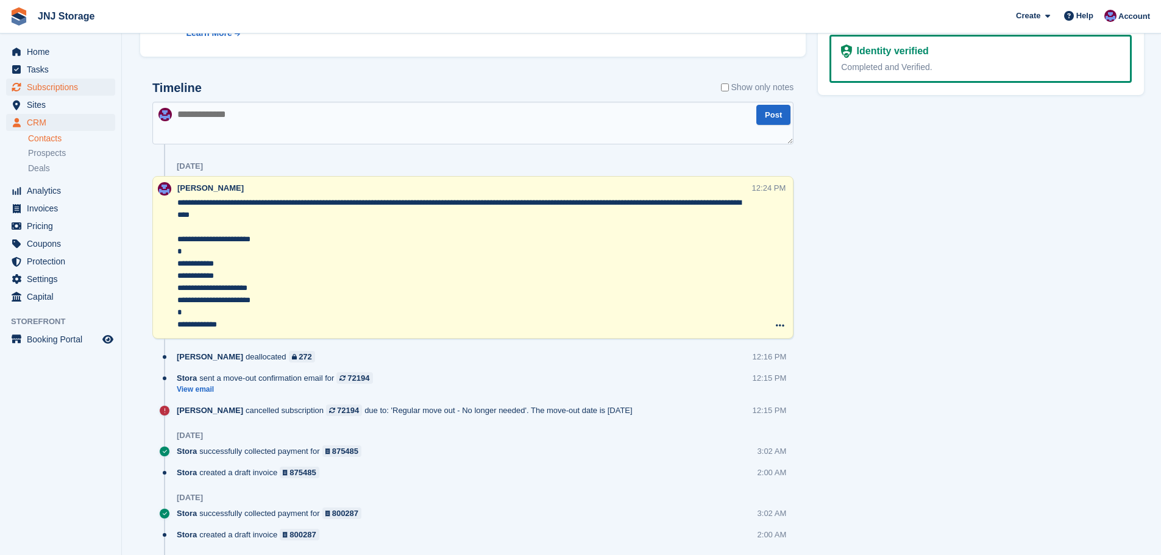 This screenshot has height=555, width=1161. I want to click on span: Pricing, so click(63, 226).